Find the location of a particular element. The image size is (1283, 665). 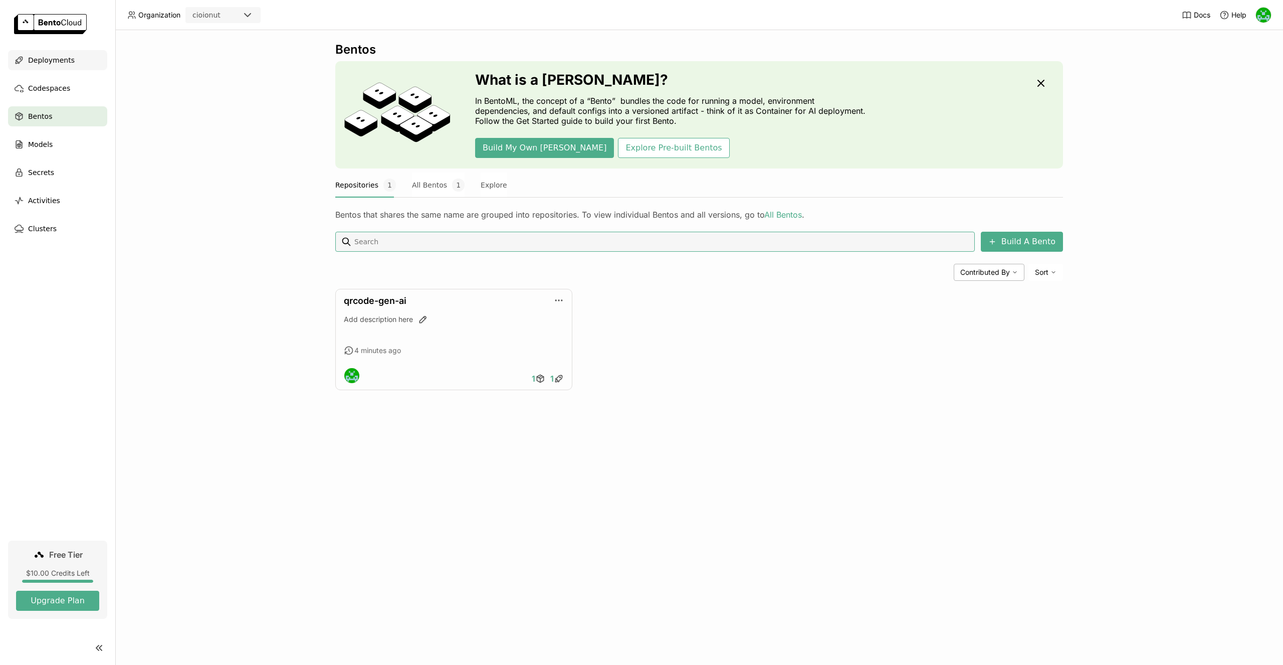

a: qrcode-gen-ai is located at coordinates (375, 300).